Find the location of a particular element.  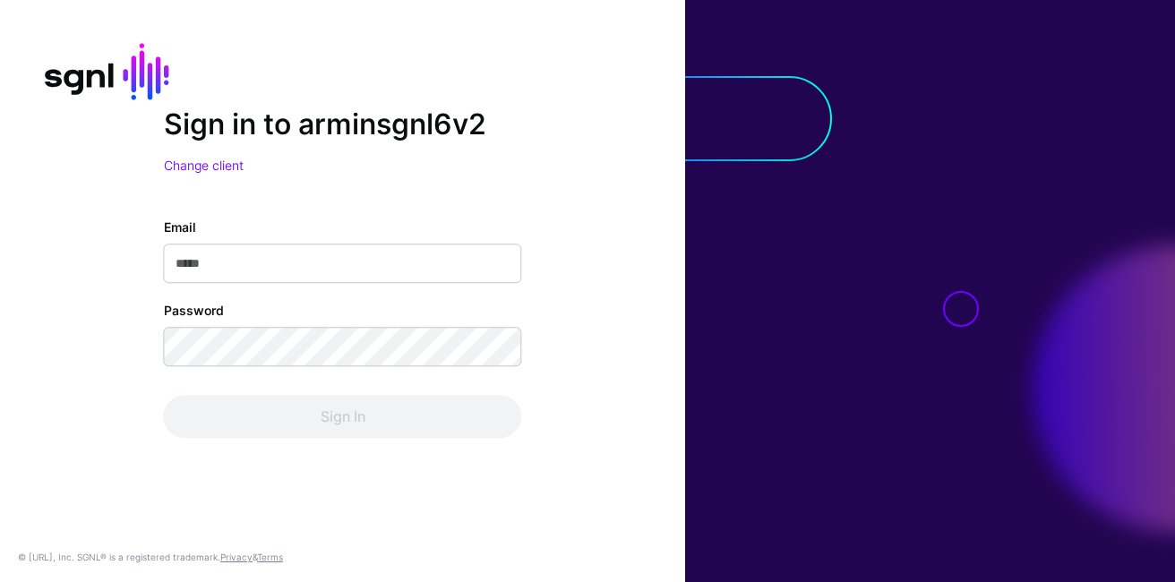

a: Change client is located at coordinates (203, 166).